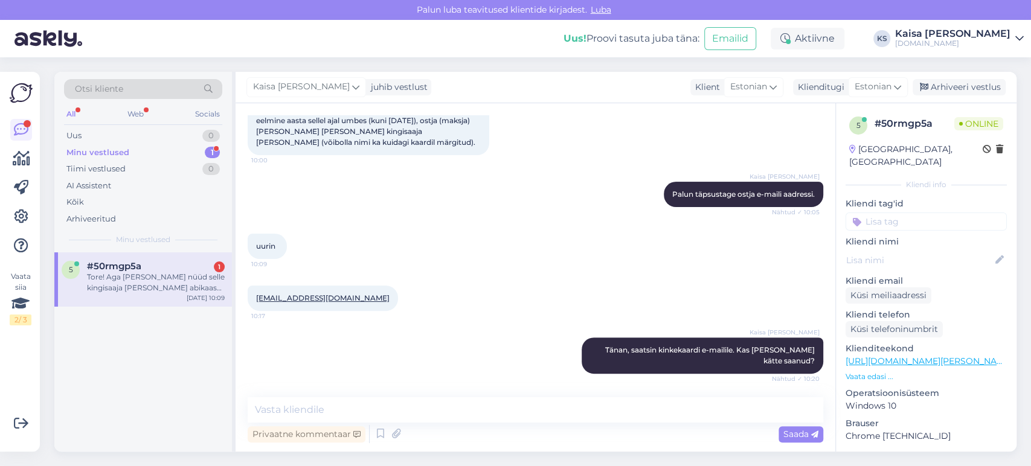  I want to click on span: Otsi kliente, so click(99, 89).